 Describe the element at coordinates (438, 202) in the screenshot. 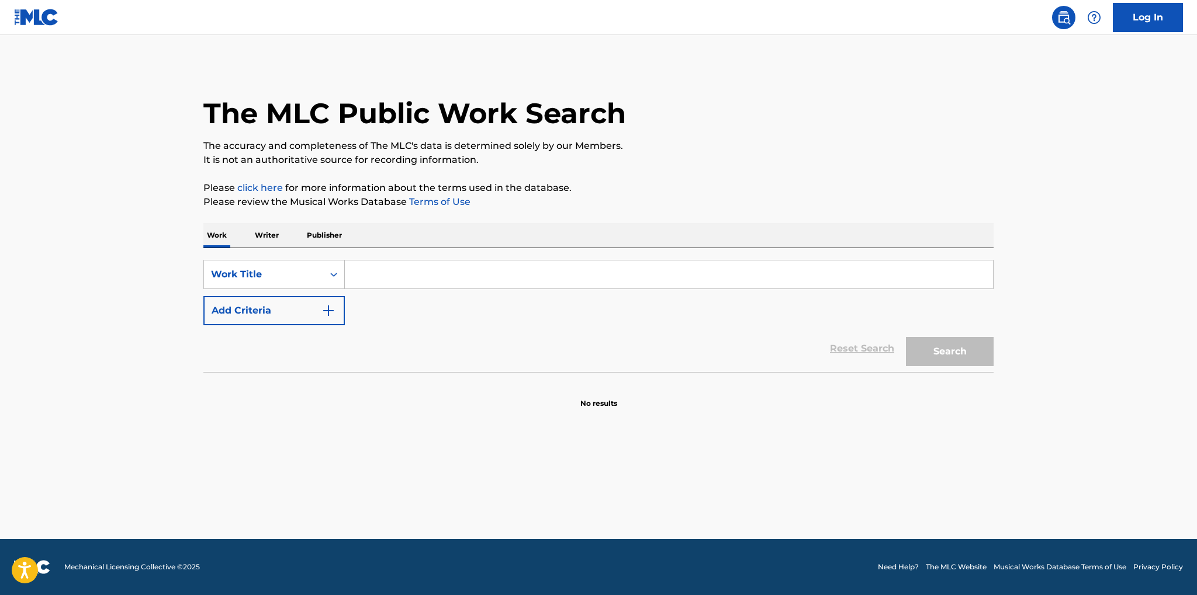

I see `a: Terms of Use` at that location.